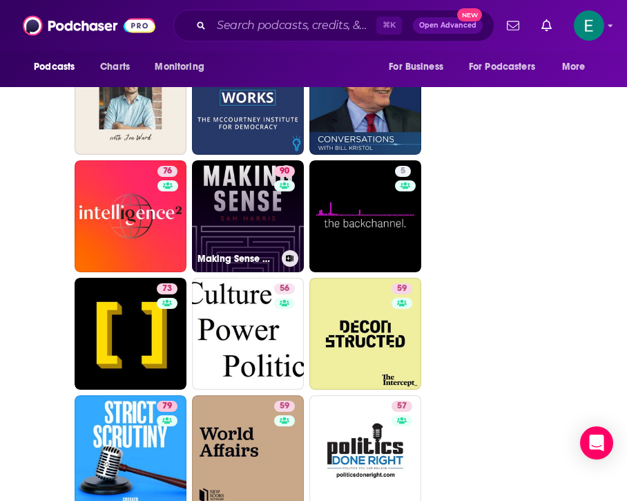  I want to click on a: 52, so click(248, 99).